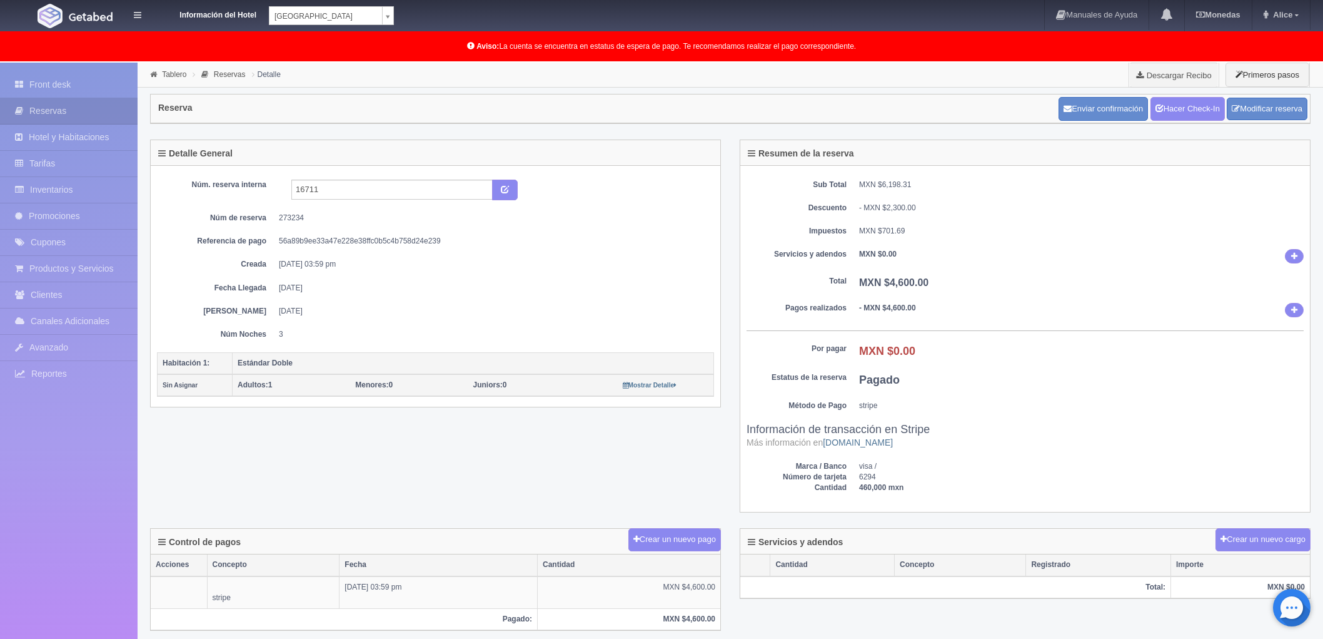 The width and height of the screenshot is (1323, 639). I want to click on th: Total:, so click(956, 587).